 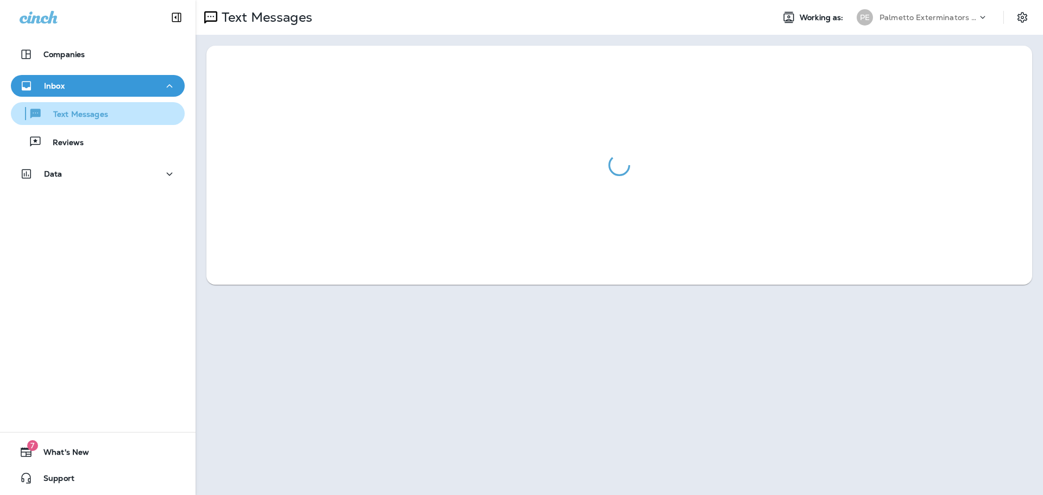 I want to click on p: Reviews, so click(x=62, y=143).